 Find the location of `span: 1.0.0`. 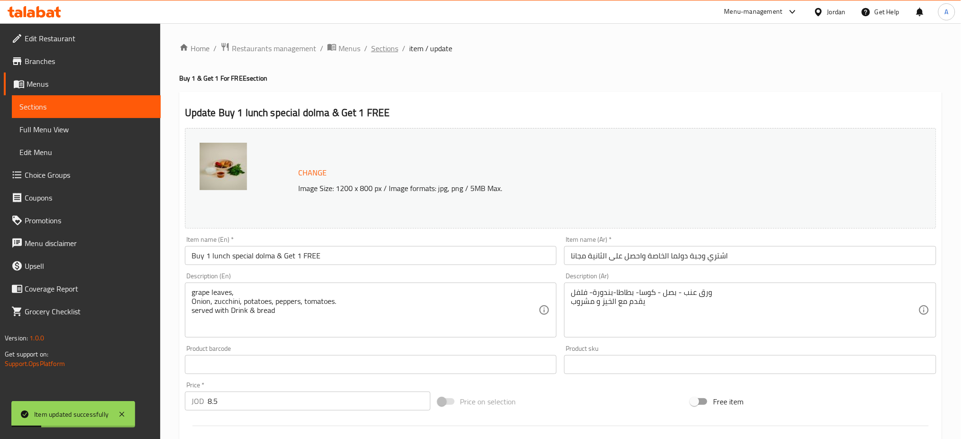

span: 1.0.0 is located at coordinates (37, 338).